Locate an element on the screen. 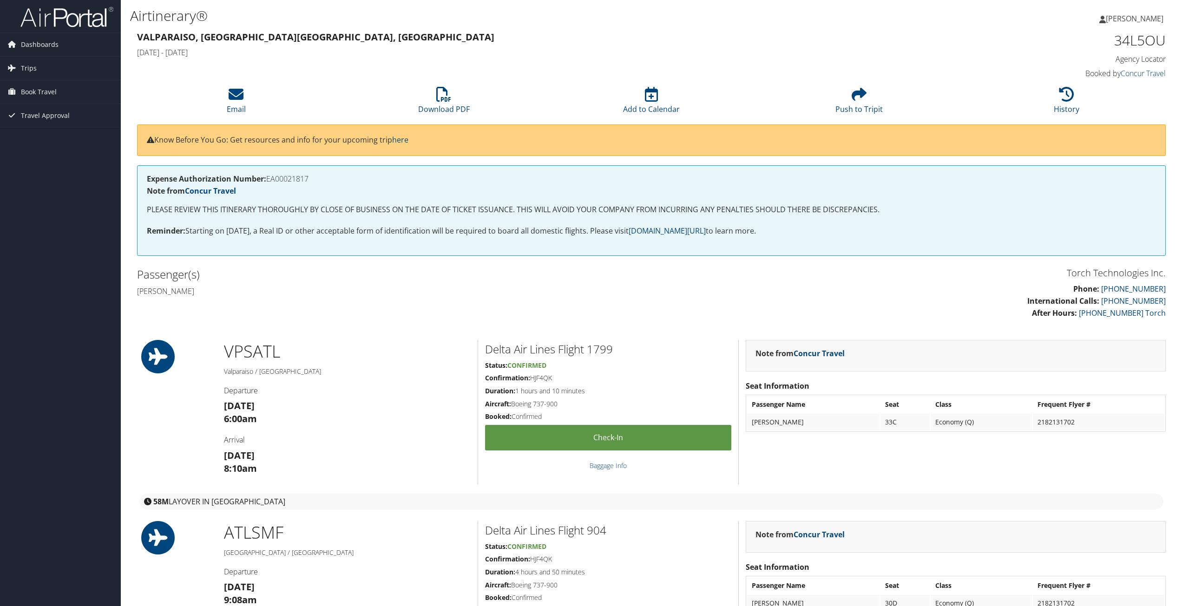 The image size is (1182, 606). span: Book Travel is located at coordinates (39, 92).